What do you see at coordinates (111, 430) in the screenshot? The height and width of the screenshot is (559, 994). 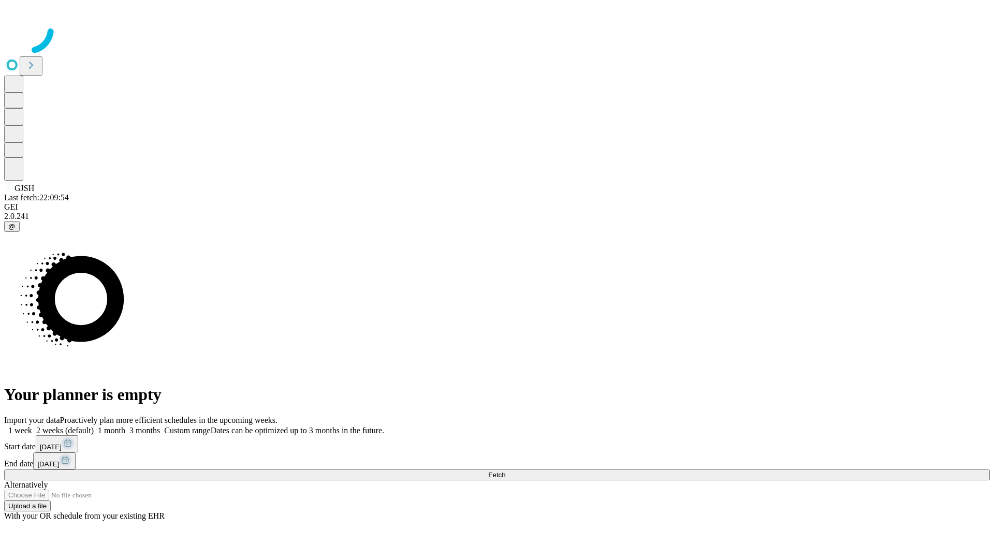 I see `span: 1 month` at bounding box center [111, 430].